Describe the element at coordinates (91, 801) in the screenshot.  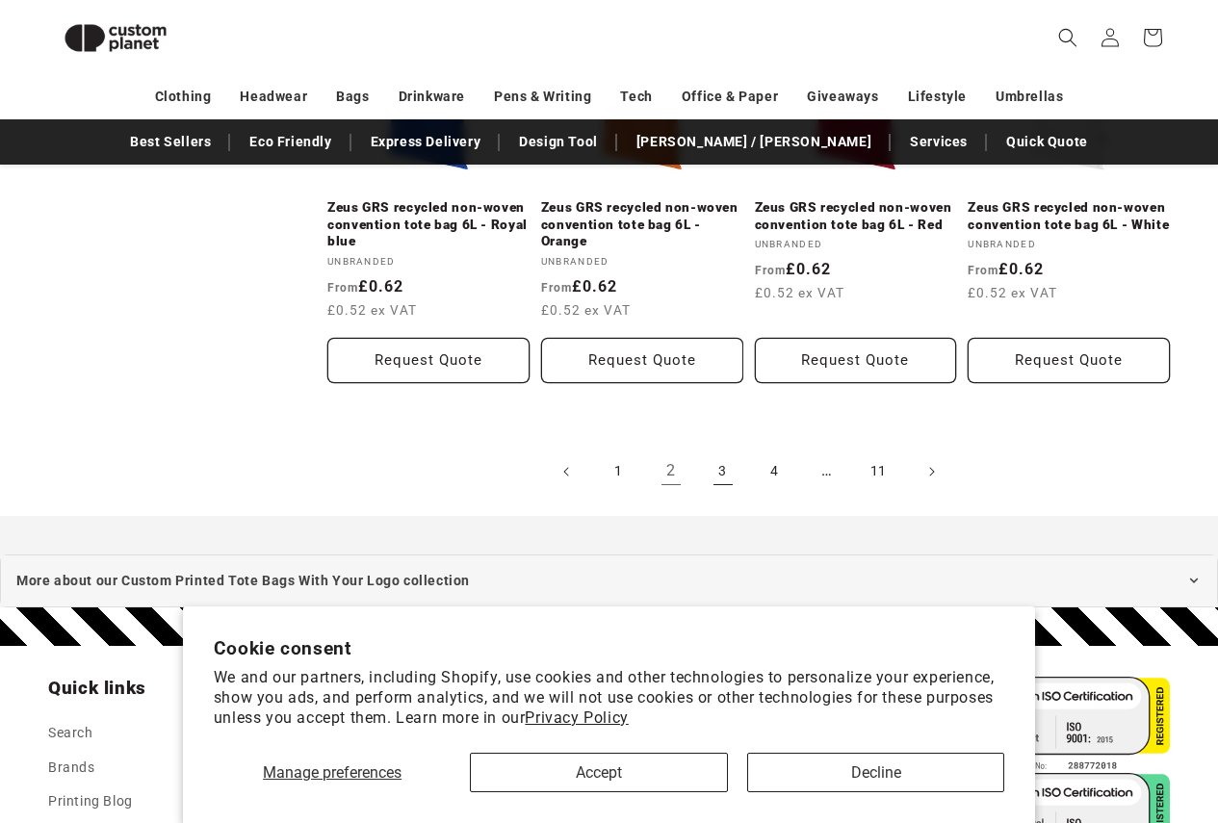
I see `a: Printing Blog` at that location.